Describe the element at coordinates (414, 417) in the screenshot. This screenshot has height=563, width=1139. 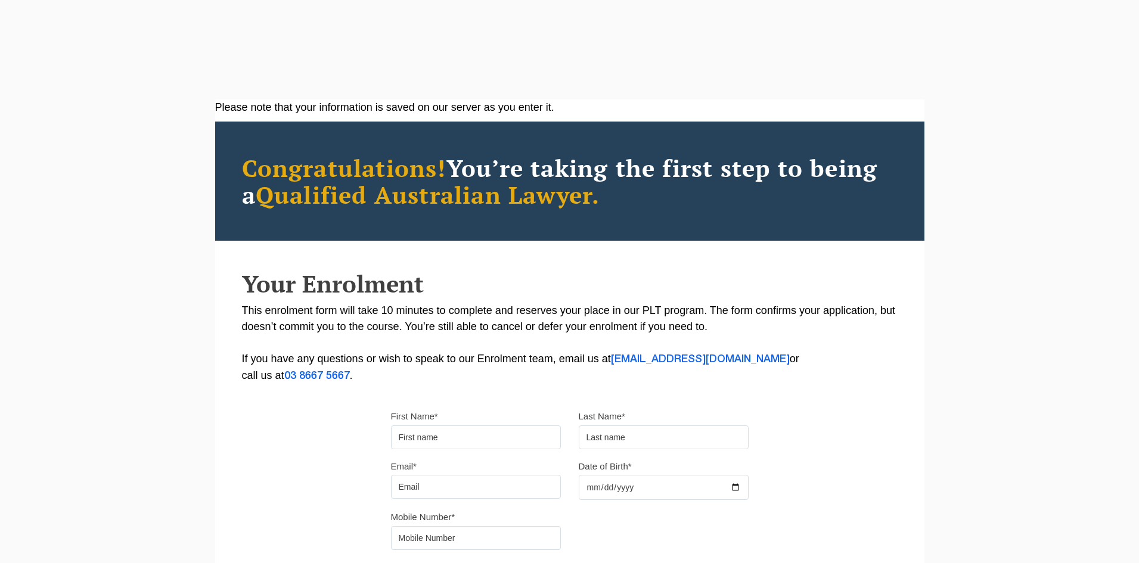
I see `label: First Name*` at that location.